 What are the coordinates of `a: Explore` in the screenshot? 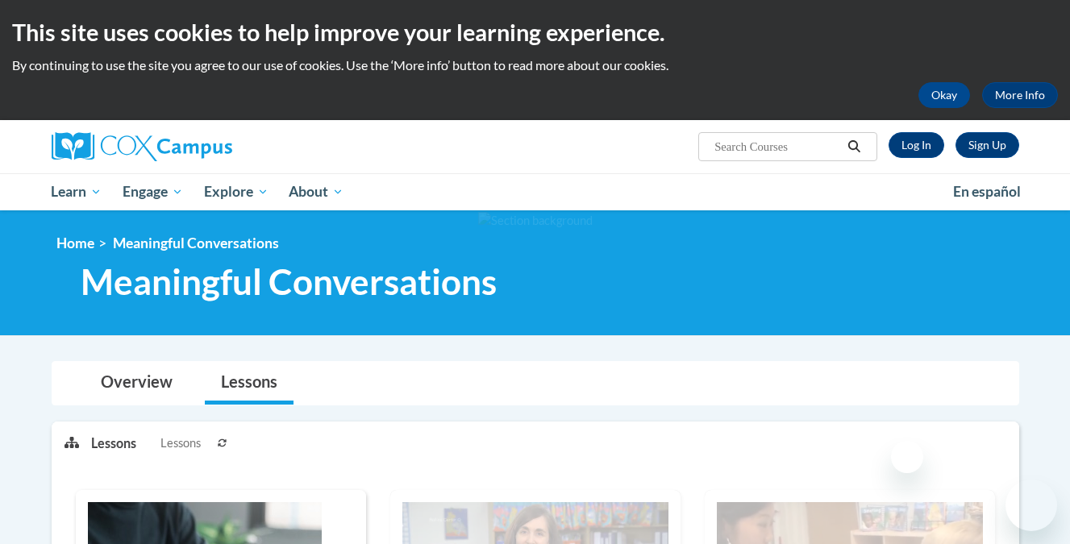 It's located at (236, 192).